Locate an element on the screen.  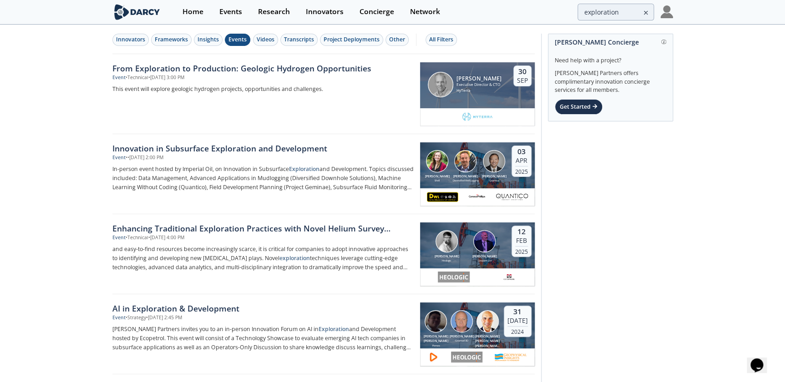
div: Innovation in Subsurface Exploration and Development is located at coordinates (263, 148).